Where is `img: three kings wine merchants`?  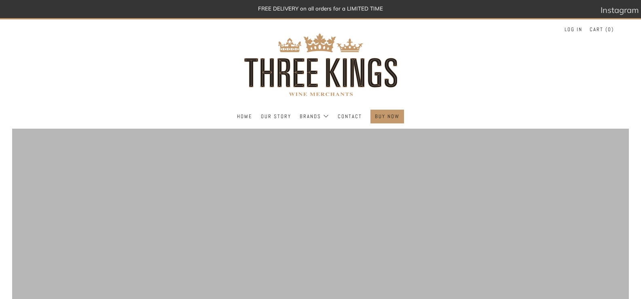
img: three kings wine merchants is located at coordinates (321, 64).